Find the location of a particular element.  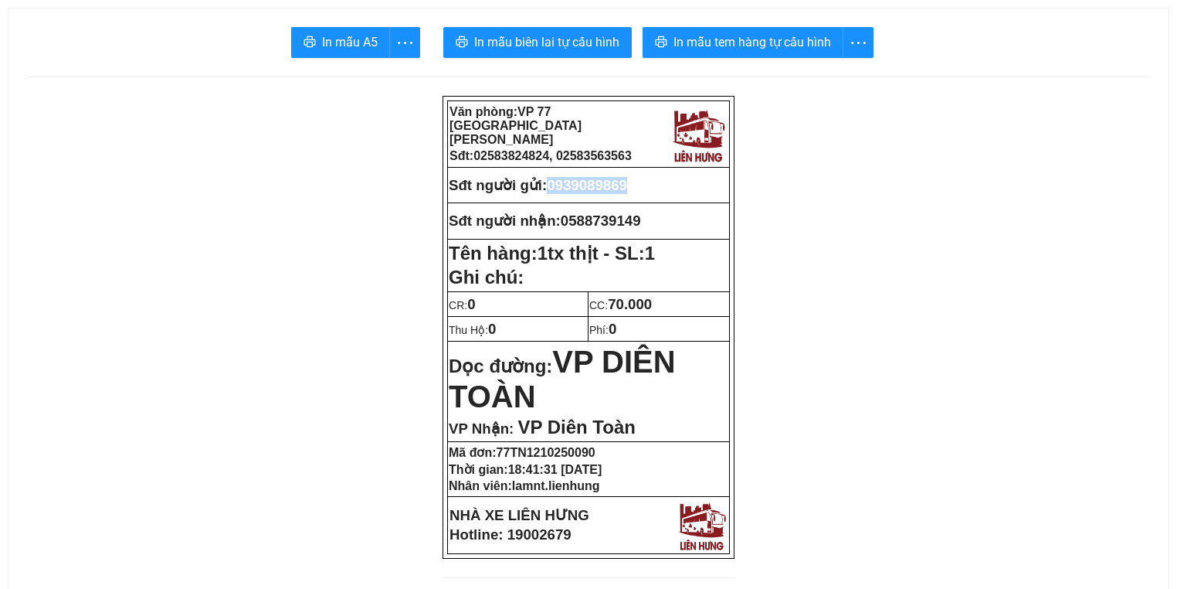

span: VP Nhận: is located at coordinates (481, 428).